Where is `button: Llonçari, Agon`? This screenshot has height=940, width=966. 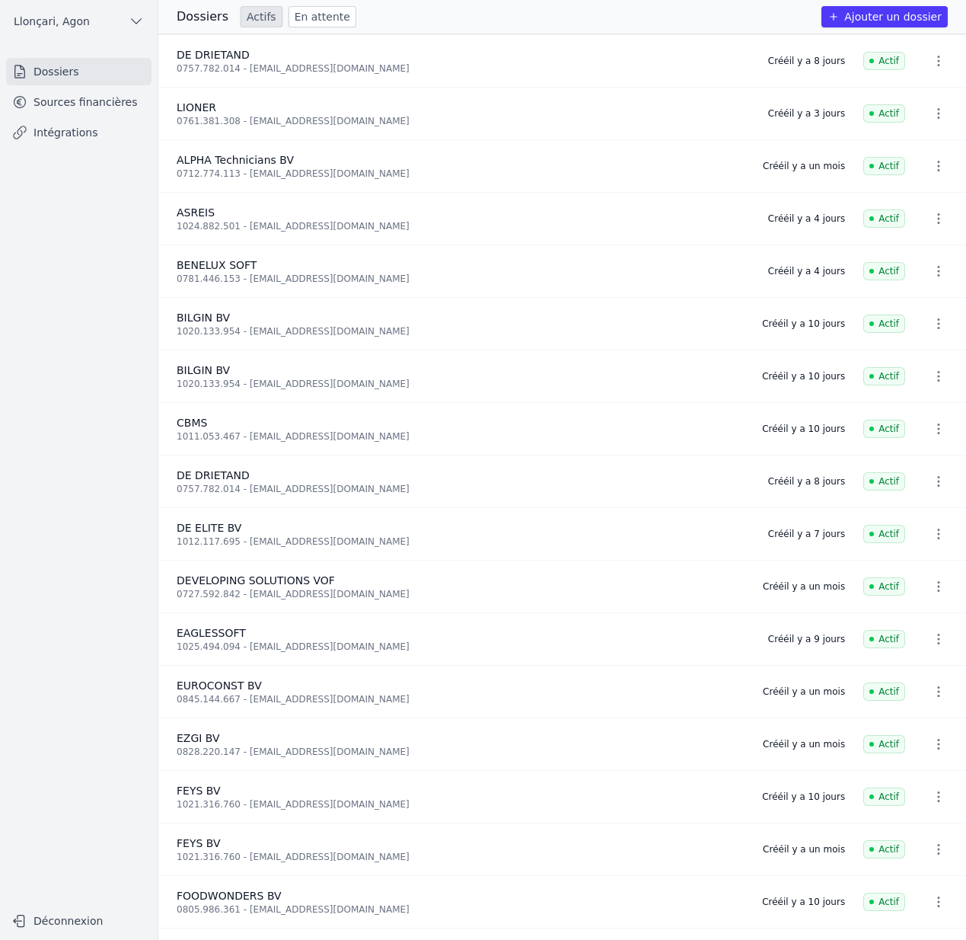 button: Llonçari, Agon is located at coordinates (78, 21).